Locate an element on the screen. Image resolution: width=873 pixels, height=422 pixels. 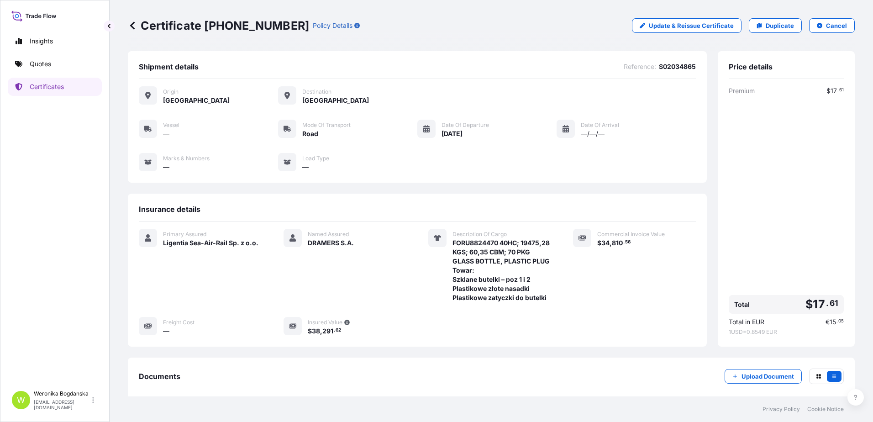
span: Reference : is located at coordinates (639, 67).